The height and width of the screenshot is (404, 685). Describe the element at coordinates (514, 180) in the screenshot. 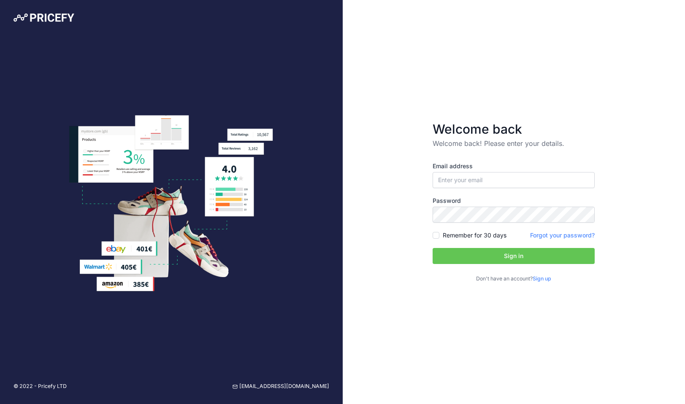

I see `input: Enter your email` at that location.